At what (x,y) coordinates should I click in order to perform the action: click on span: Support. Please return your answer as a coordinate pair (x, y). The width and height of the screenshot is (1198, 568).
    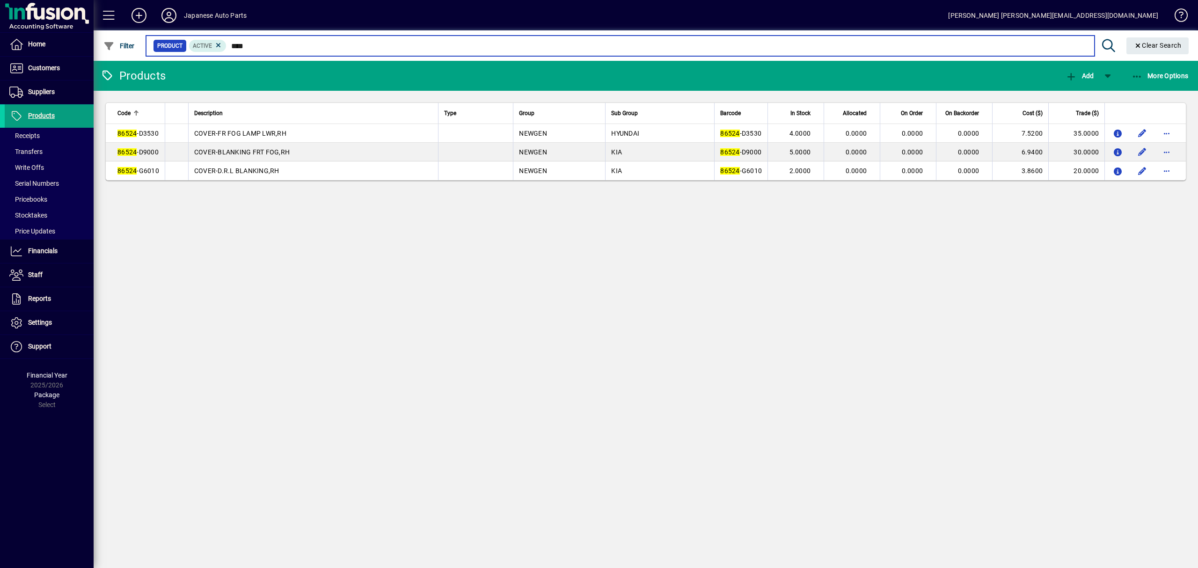
    Looking at the image, I should click on (40, 346).